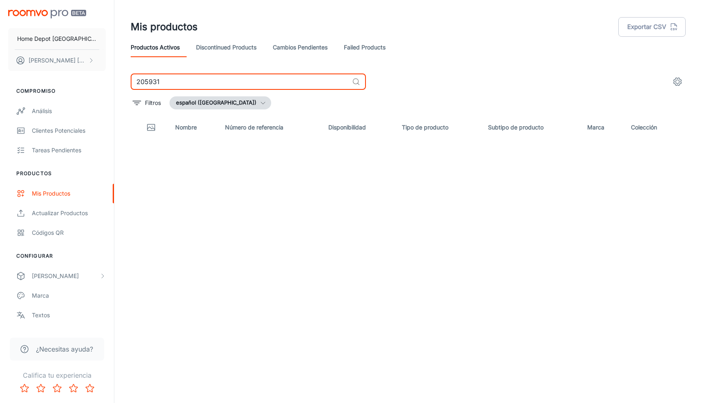 The image size is (702, 403). Describe the element at coordinates (603, 127) in the screenshot. I see `th: Marca` at that location.